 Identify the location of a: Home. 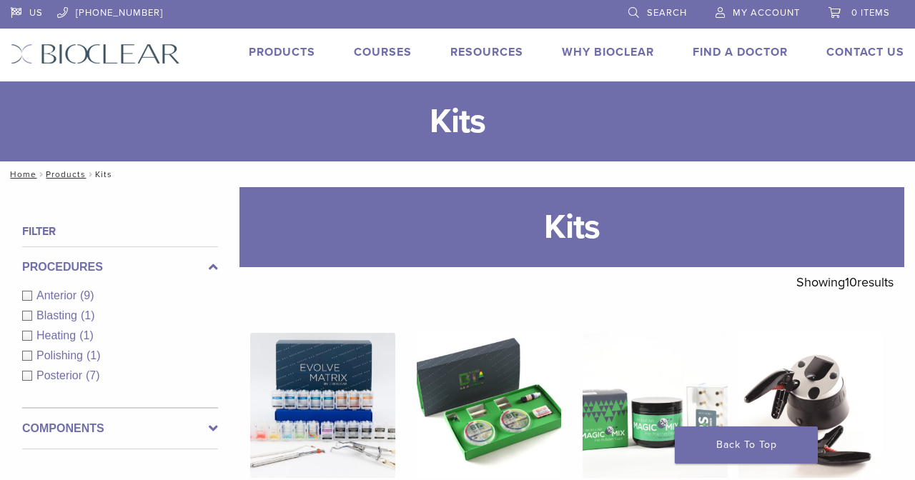
(21, 174).